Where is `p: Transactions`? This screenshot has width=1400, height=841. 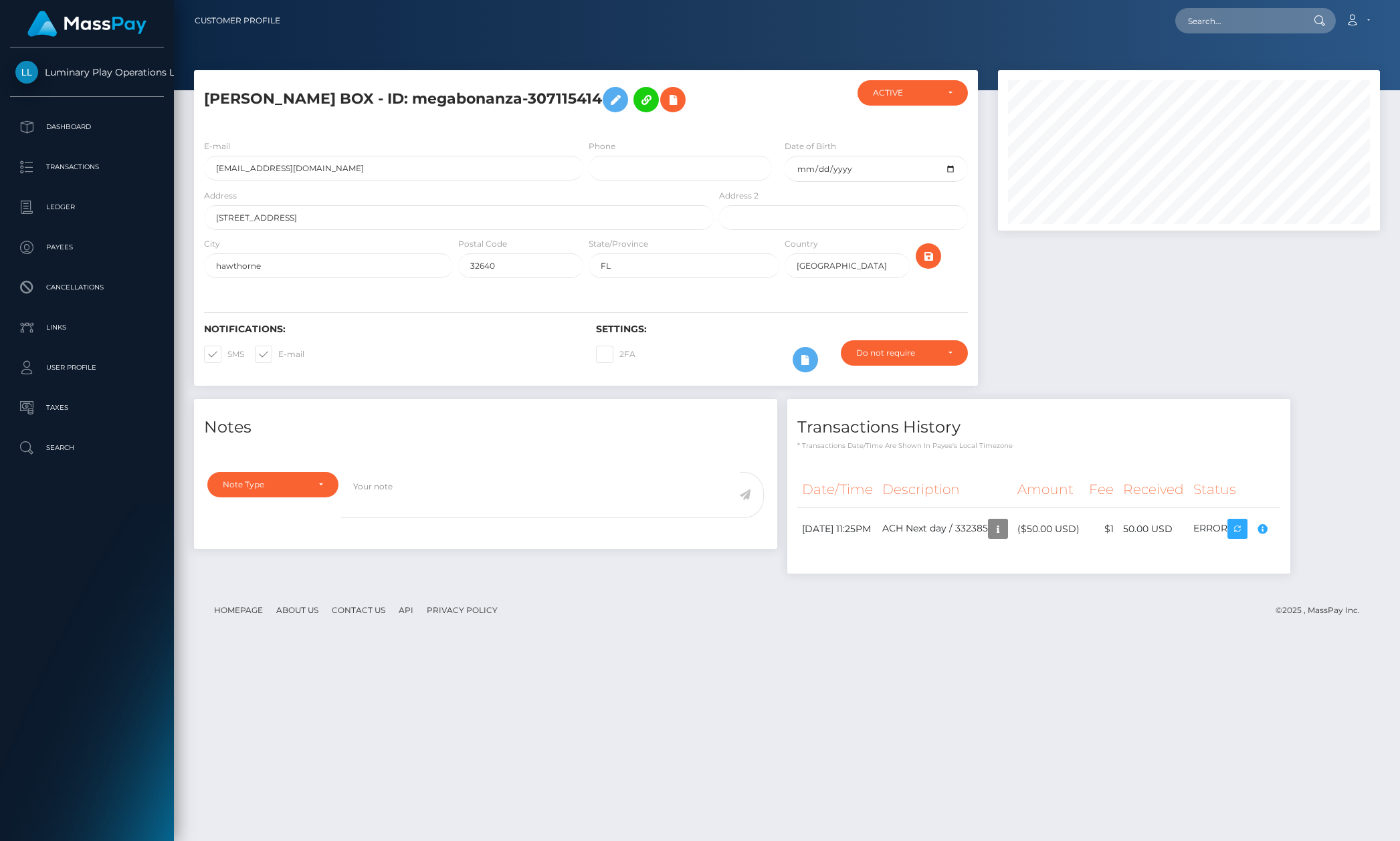
p: Transactions is located at coordinates (87, 167).